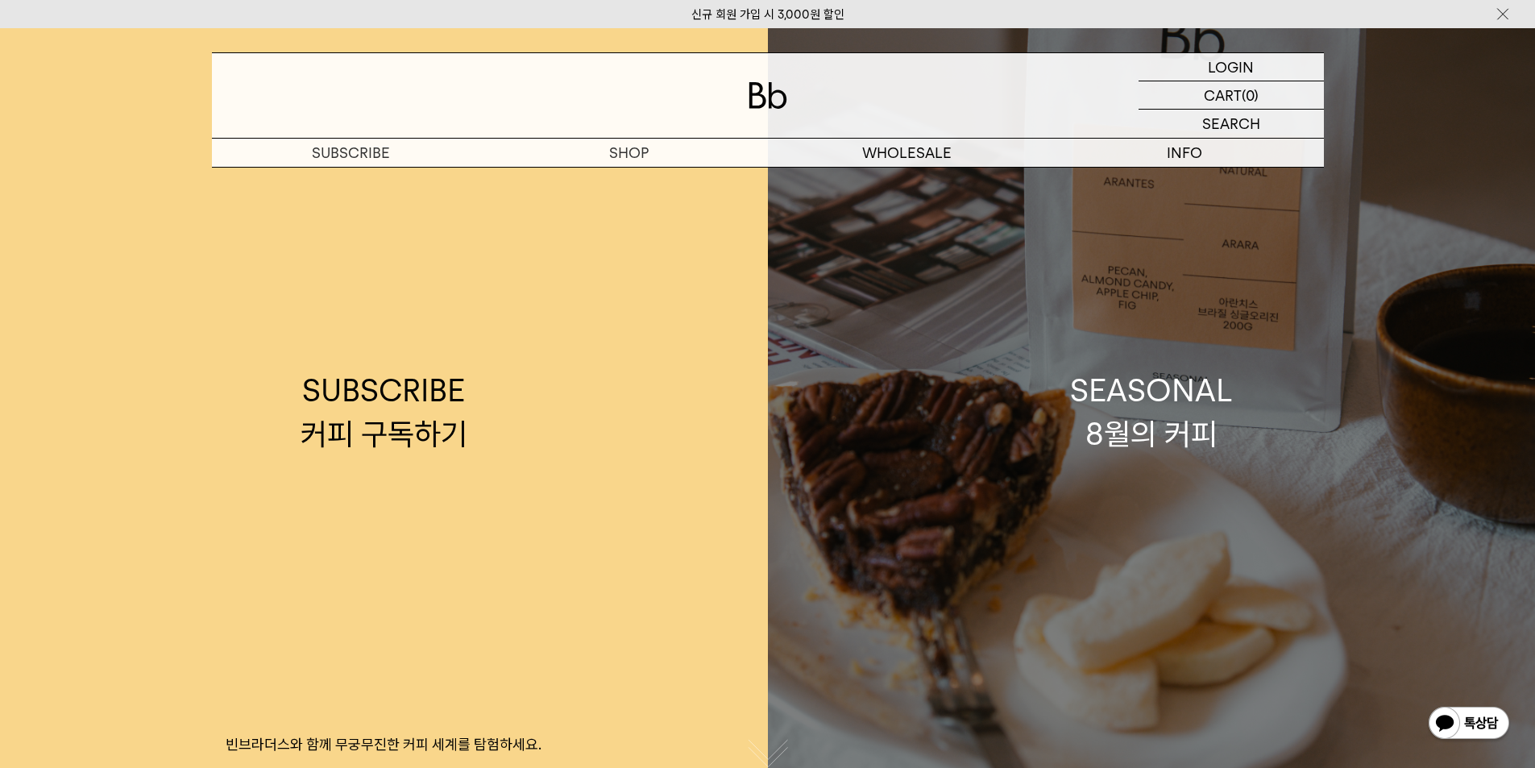 The height and width of the screenshot is (768, 1535). Describe the element at coordinates (628, 152) in the screenshot. I see `p: SHOP` at that location.